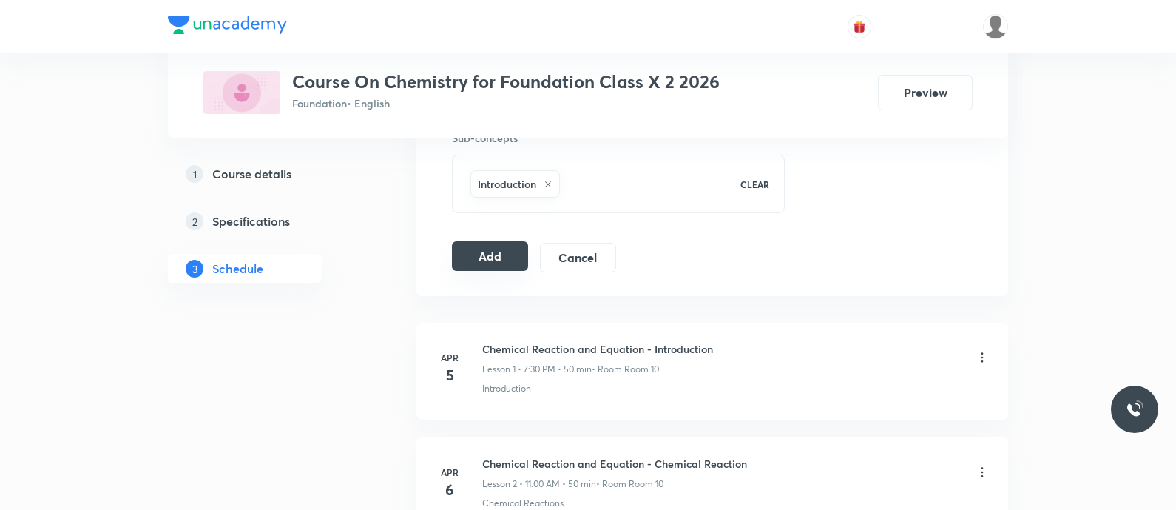  What do you see at coordinates (925, 92) in the screenshot?
I see `button: Preview` at bounding box center [925, 92].